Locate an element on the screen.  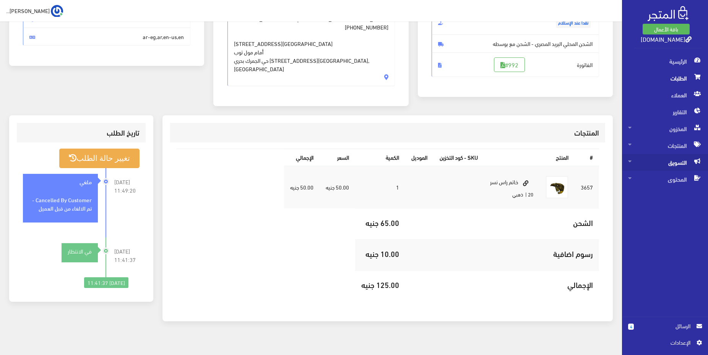
a: الطلبات is located at coordinates (665, 78).